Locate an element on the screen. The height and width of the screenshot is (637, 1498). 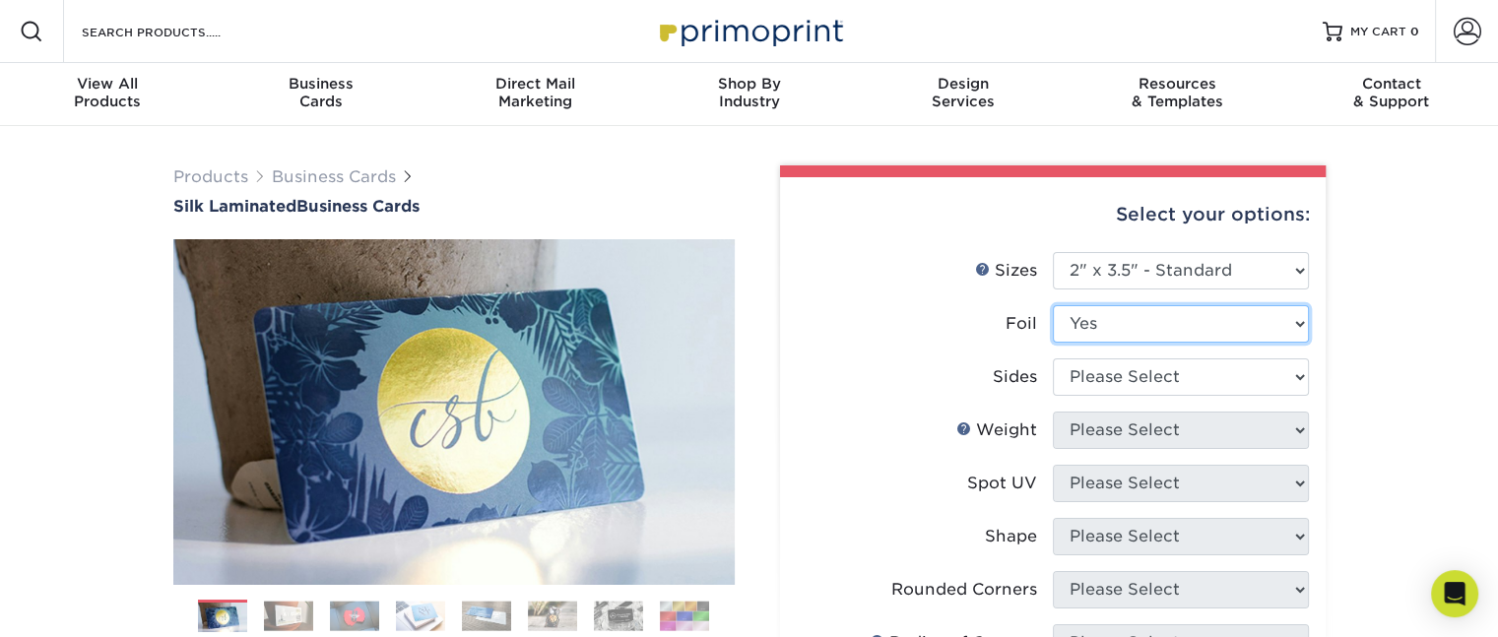
div: Spot UV is located at coordinates (1002, 484).